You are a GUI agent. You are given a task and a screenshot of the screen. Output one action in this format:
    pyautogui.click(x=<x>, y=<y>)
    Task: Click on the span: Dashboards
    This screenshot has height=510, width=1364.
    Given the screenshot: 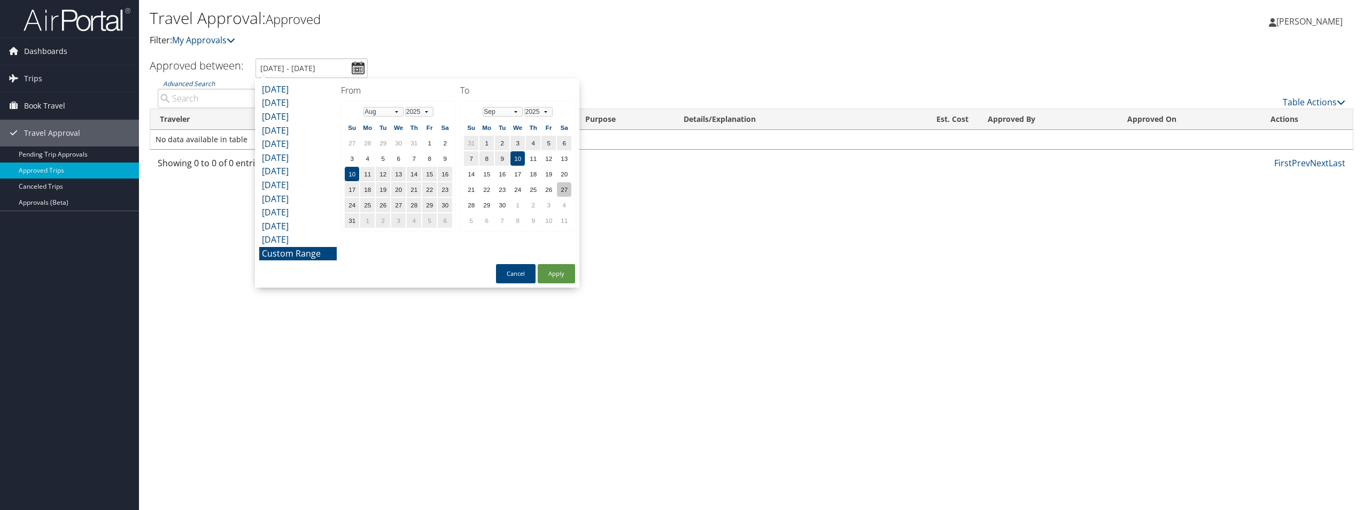 What is the action you would take?
    pyautogui.click(x=45, y=51)
    